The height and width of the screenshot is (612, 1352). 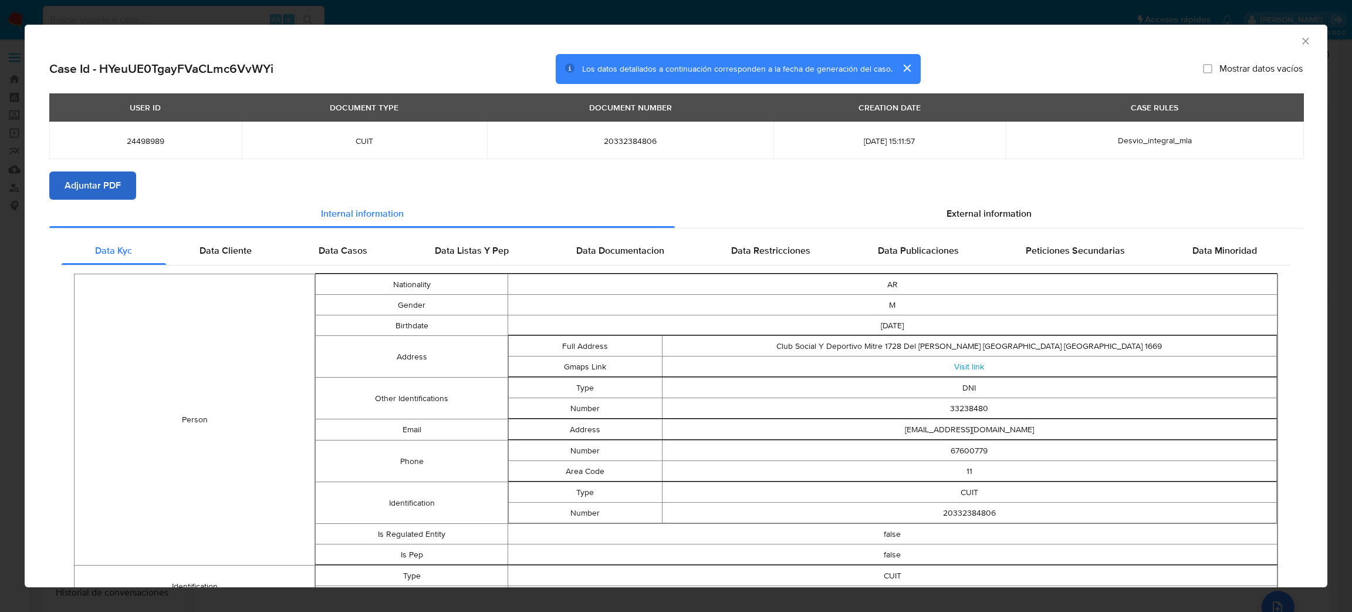 I want to click on div: DOCUMENT TYPE, so click(x=364, y=107).